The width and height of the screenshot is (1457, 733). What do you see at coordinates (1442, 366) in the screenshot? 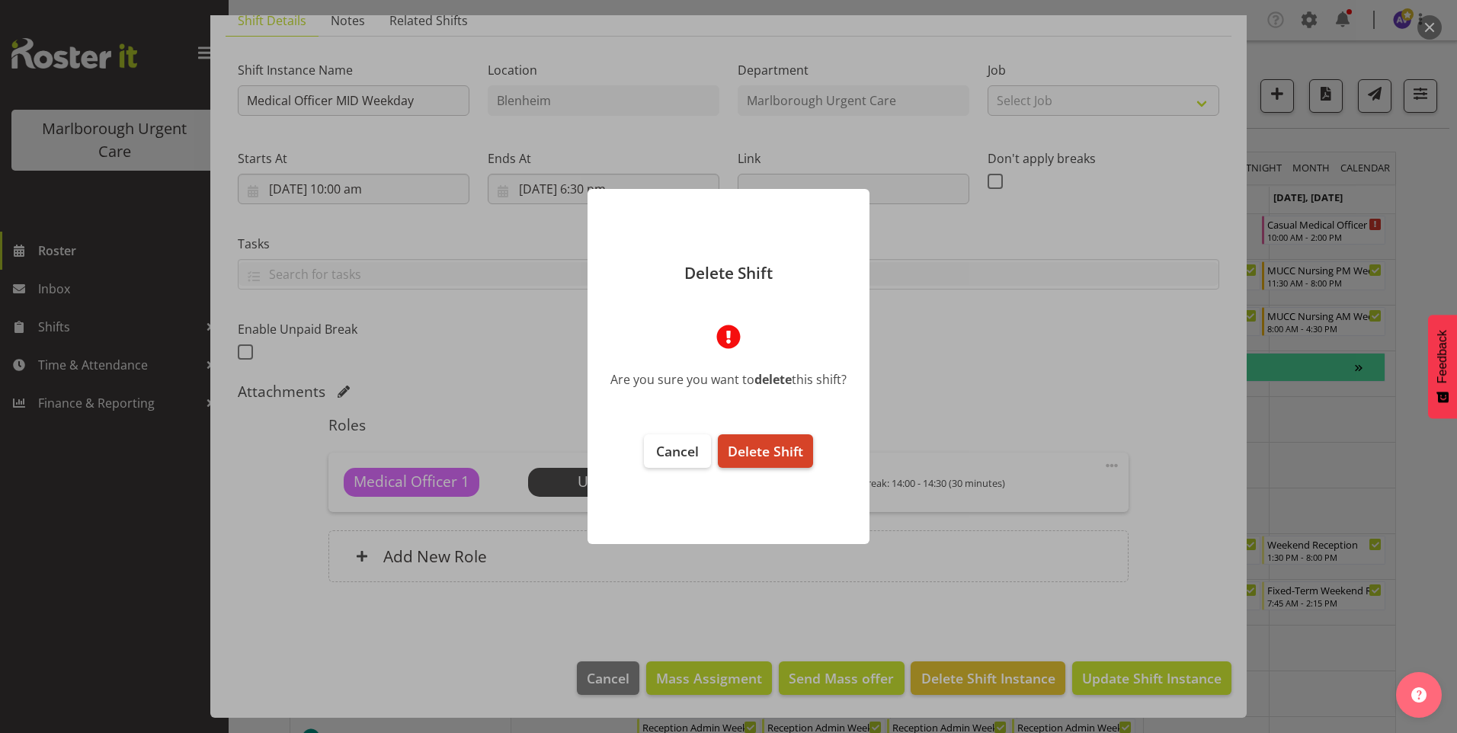
I see `button: Feedback - Show survey` at bounding box center [1442, 366].